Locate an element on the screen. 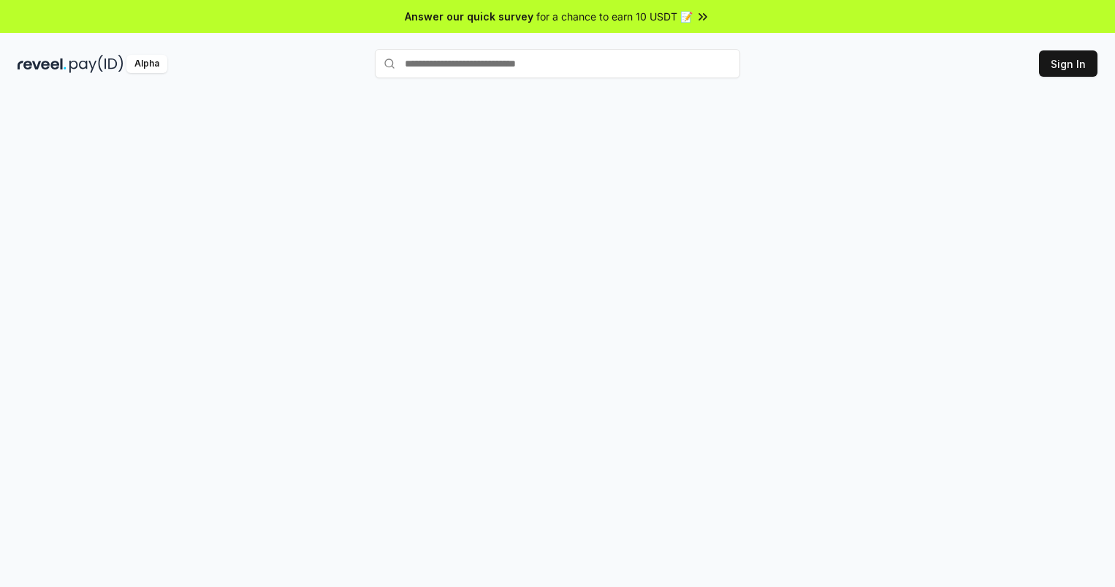 This screenshot has width=1115, height=587. img: reveel_dark is located at coordinates (42, 64).